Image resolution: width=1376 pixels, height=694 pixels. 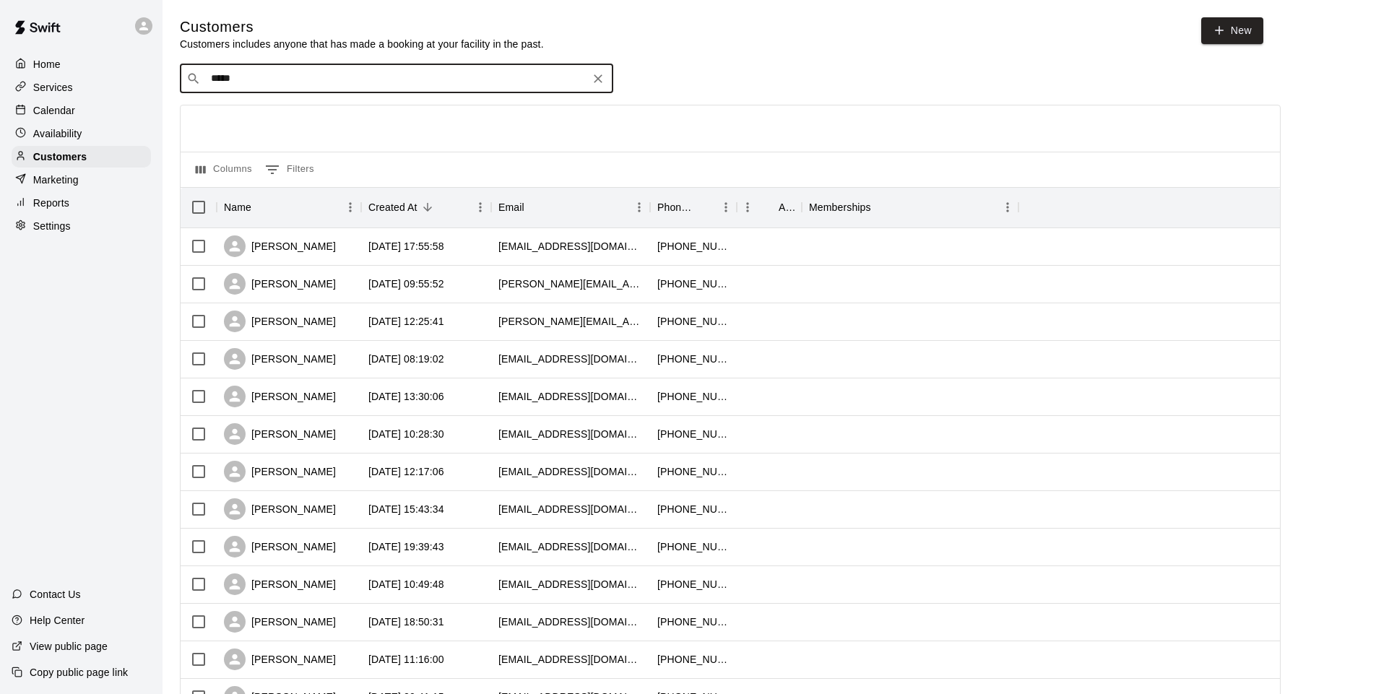 What do you see at coordinates (693, 584) in the screenshot?
I see `div: +16045006604` at bounding box center [693, 584].